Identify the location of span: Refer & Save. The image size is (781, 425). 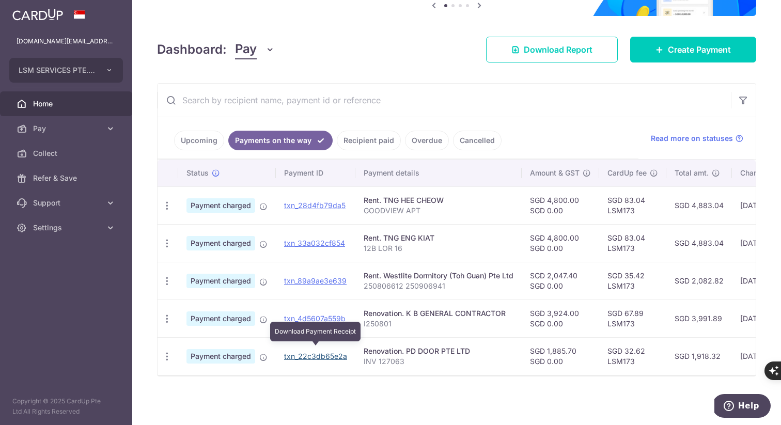
(67, 178).